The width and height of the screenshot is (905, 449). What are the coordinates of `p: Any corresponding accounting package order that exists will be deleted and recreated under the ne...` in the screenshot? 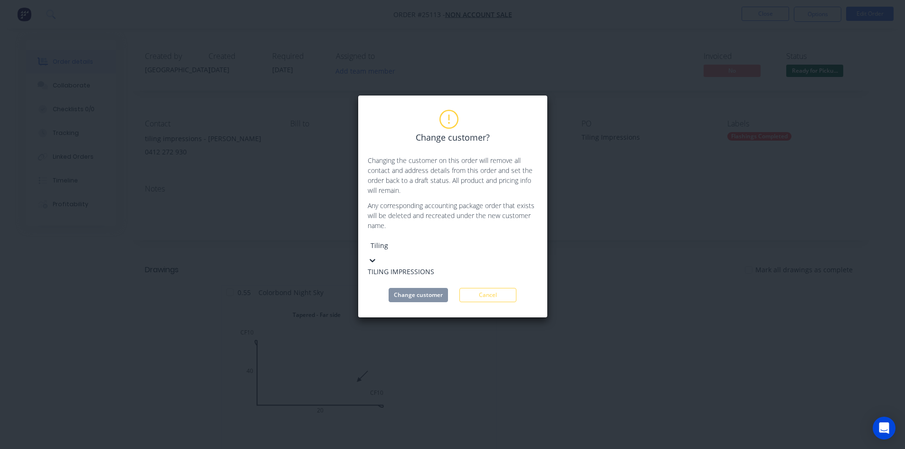 It's located at (453, 215).